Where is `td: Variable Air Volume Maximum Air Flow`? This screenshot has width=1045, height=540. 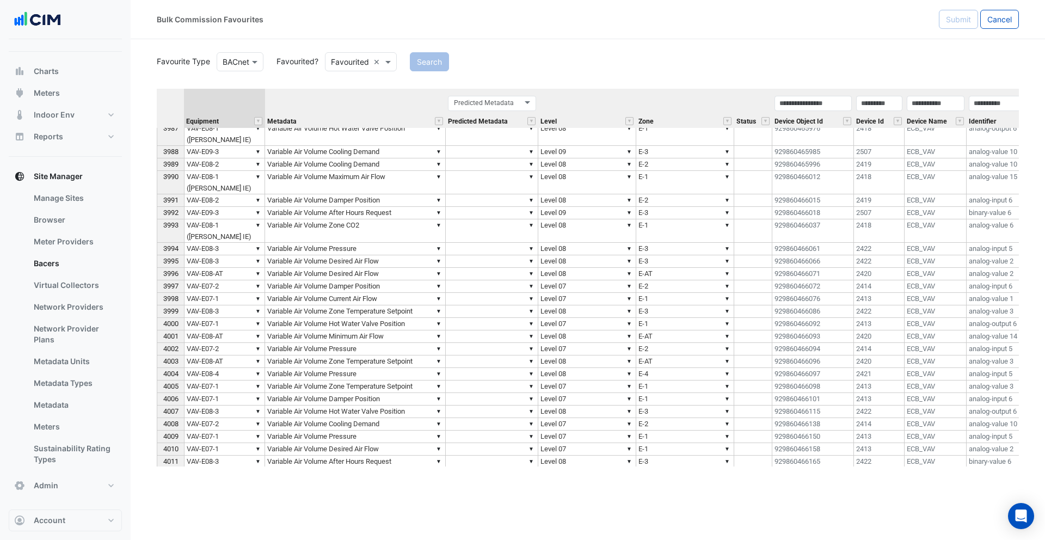
td: Variable Air Volume Maximum Air Flow is located at coordinates (355, 182).